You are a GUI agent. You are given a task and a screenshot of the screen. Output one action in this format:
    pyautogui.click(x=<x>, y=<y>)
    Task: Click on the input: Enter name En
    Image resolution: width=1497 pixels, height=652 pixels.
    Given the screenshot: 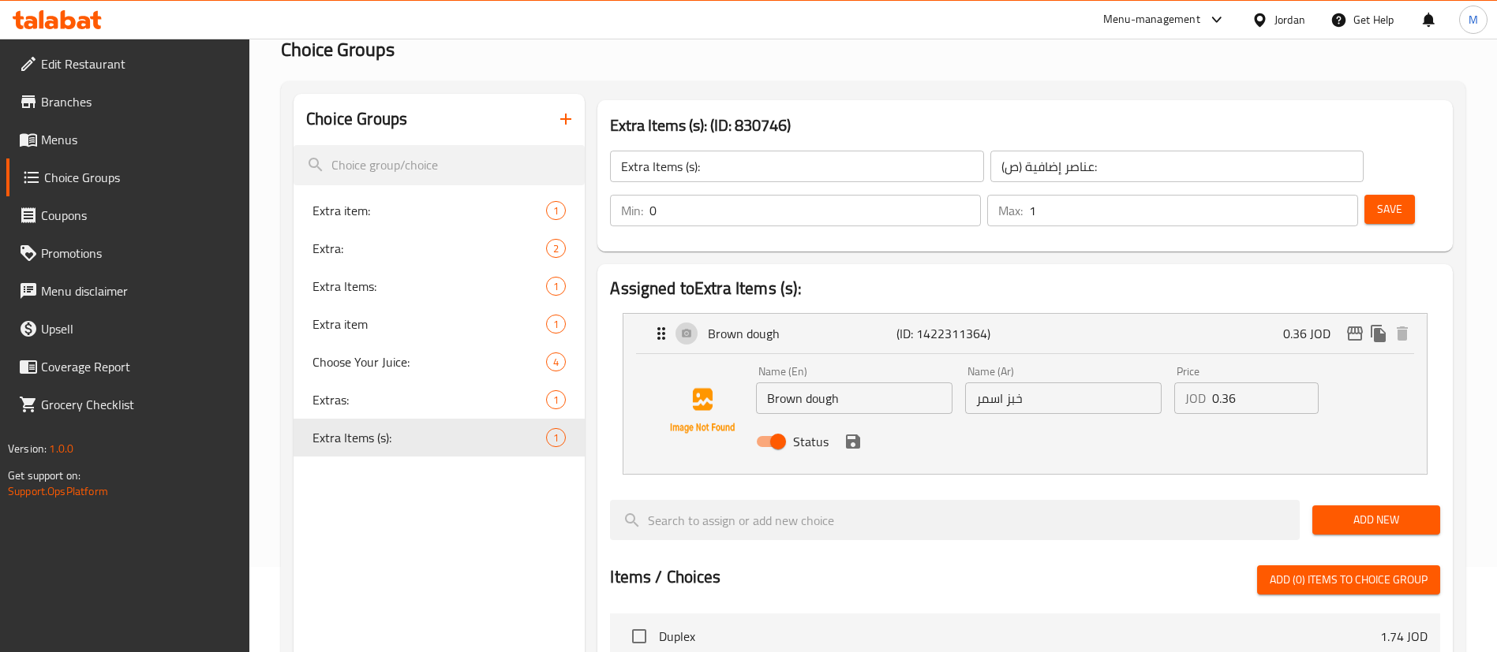 What is the action you would take?
    pyautogui.click(x=854, y=398)
    